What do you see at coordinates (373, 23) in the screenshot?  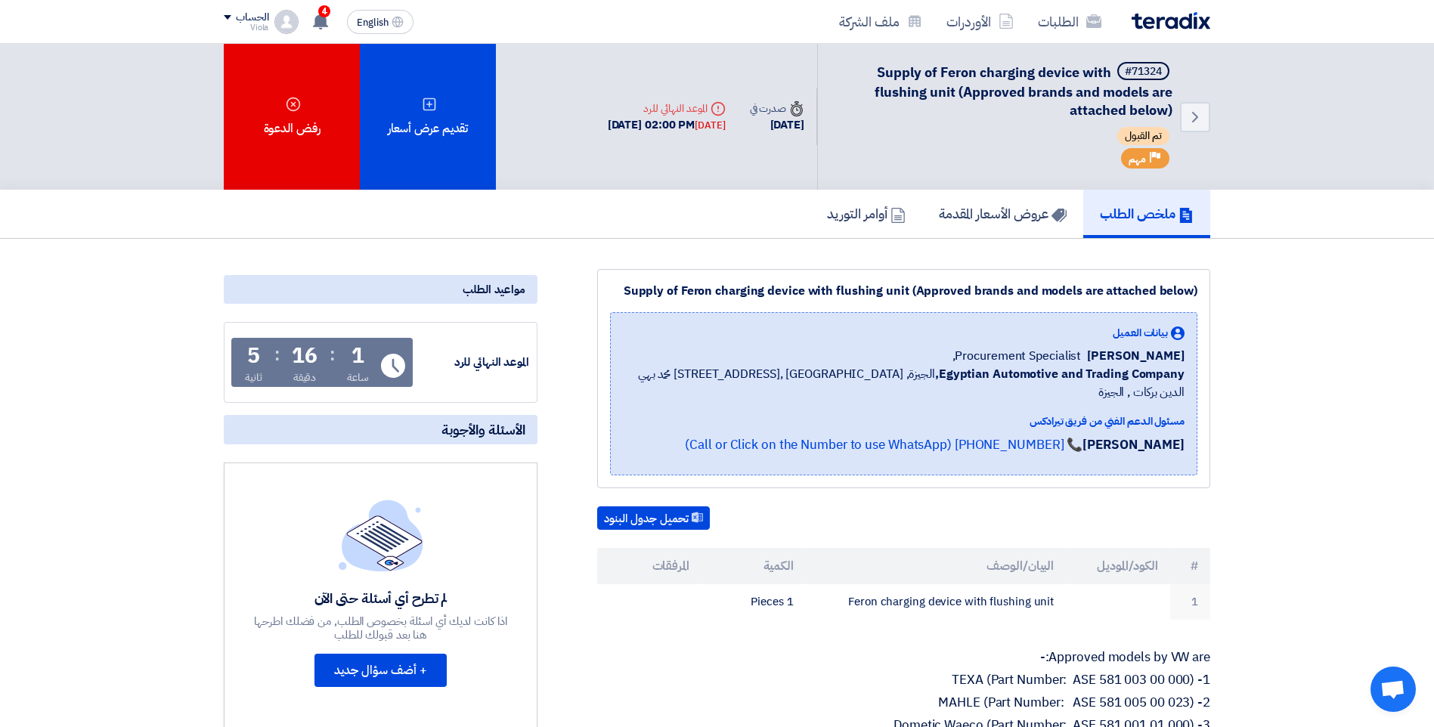 I see `span: English` at bounding box center [373, 23].